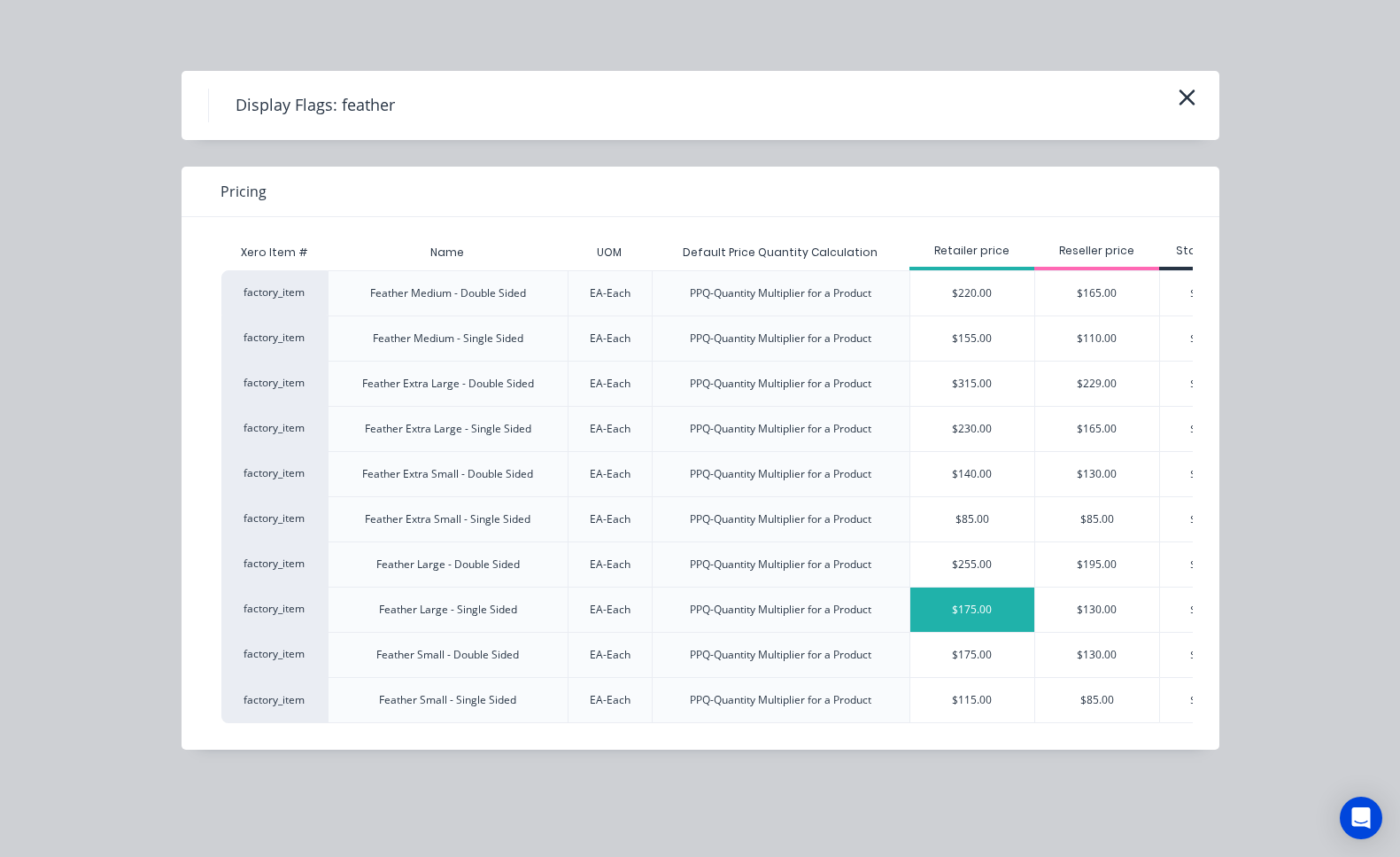 The height and width of the screenshot is (857, 1400). What do you see at coordinates (447, 519) in the screenshot?
I see `div: Feather Extra Small - Single Sided` at bounding box center [447, 519].